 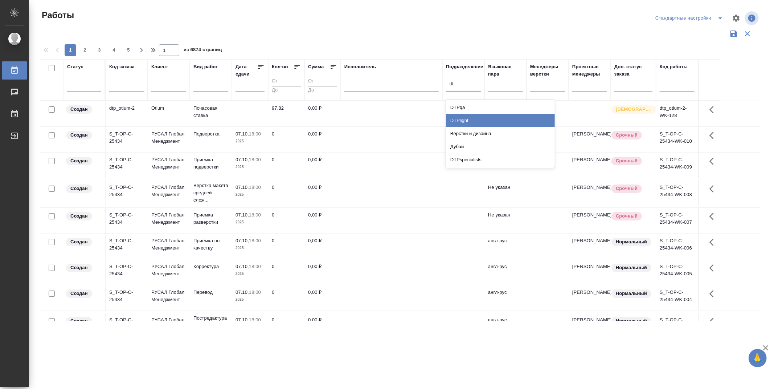 What do you see at coordinates (211, 325) in the screenshot?
I see `p: Постредактура машинного пер...` at bounding box center [211, 325].